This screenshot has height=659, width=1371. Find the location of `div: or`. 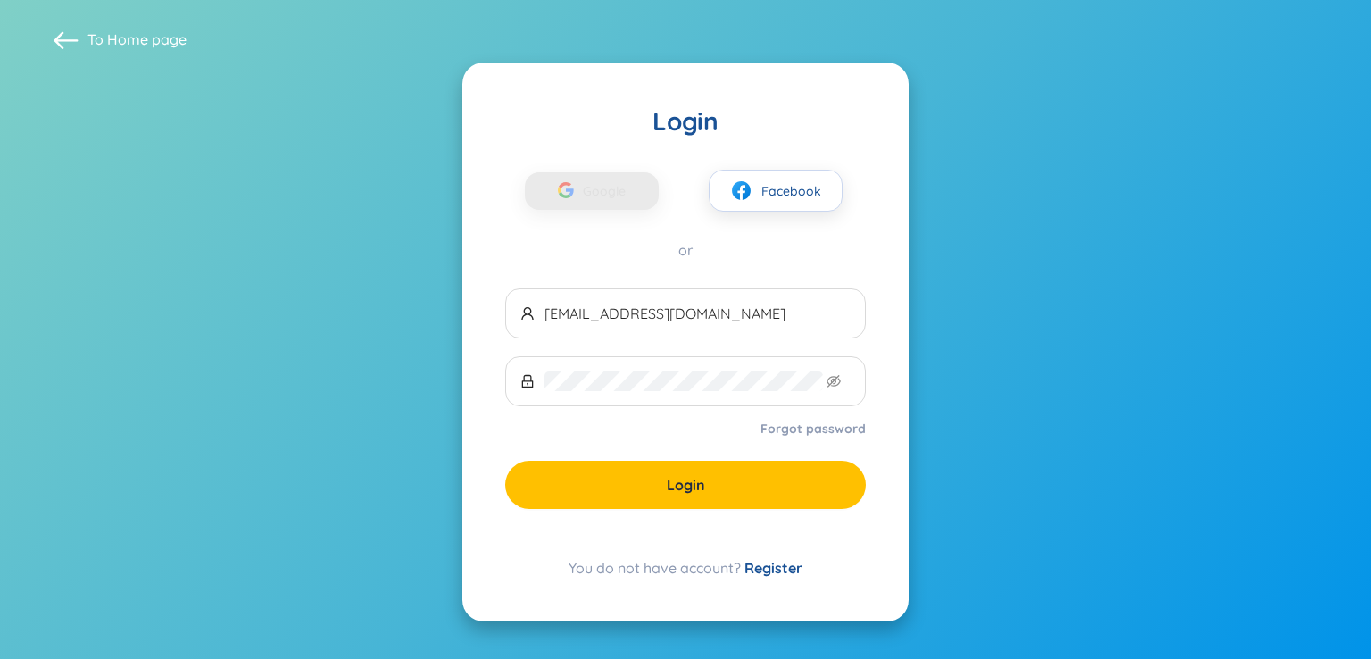

div: or is located at coordinates (685, 250).